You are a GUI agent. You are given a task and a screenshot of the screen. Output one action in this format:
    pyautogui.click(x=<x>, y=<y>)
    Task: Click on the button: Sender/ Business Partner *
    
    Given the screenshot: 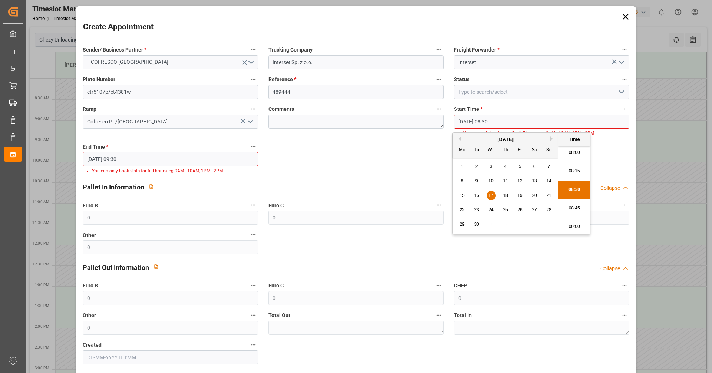 What is the action you would take?
    pyautogui.click(x=253, y=50)
    